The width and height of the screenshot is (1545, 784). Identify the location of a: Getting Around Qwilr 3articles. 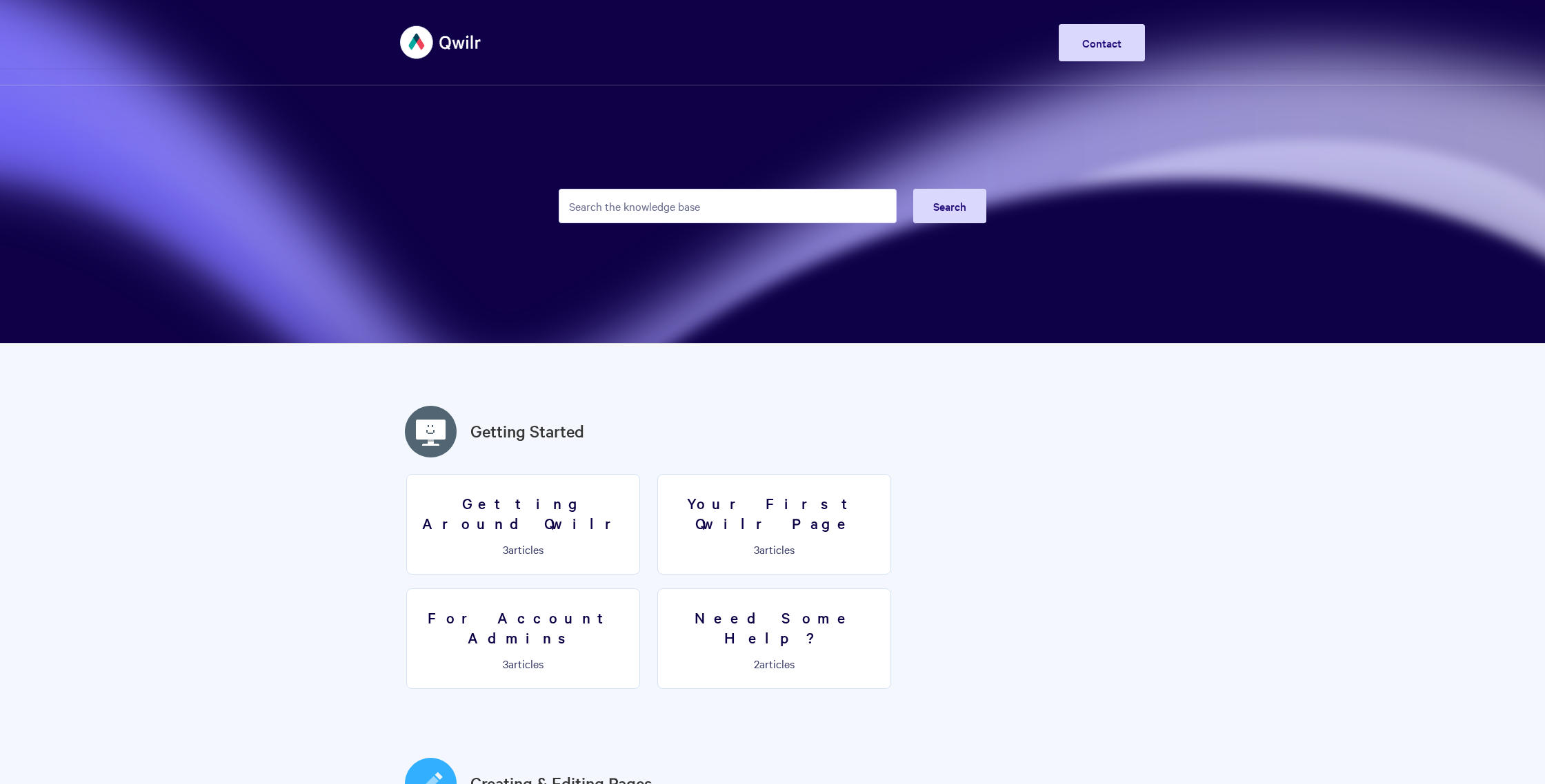
(523, 524).